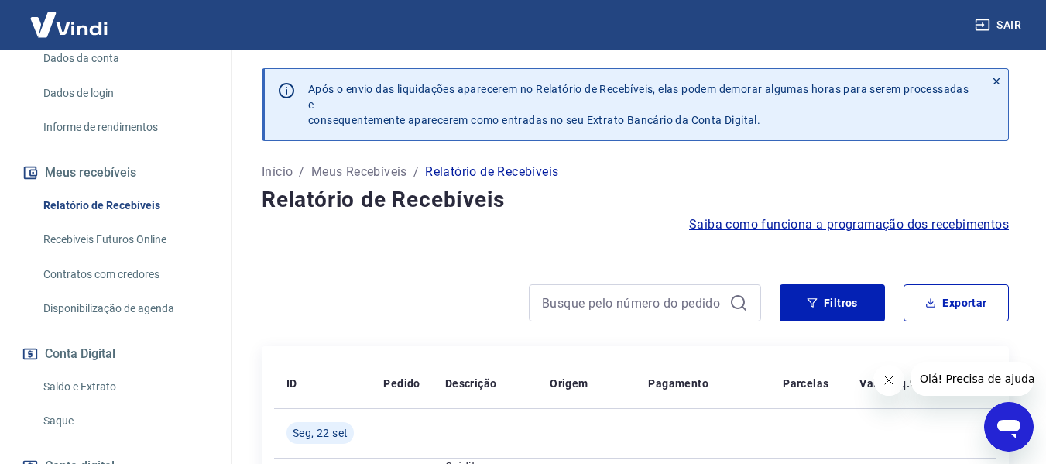  Describe the element at coordinates (125, 239) in the screenshot. I see `a: Recebíveis Futuros Online` at that location.